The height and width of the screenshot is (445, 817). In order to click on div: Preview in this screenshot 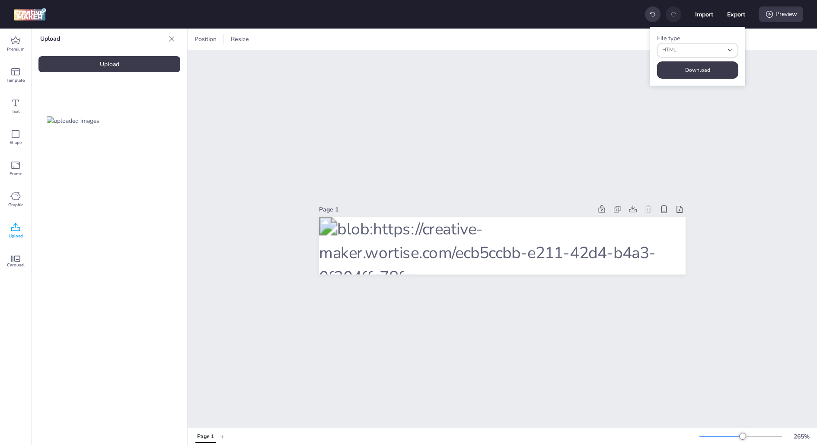, I will do `click(781, 14)`.